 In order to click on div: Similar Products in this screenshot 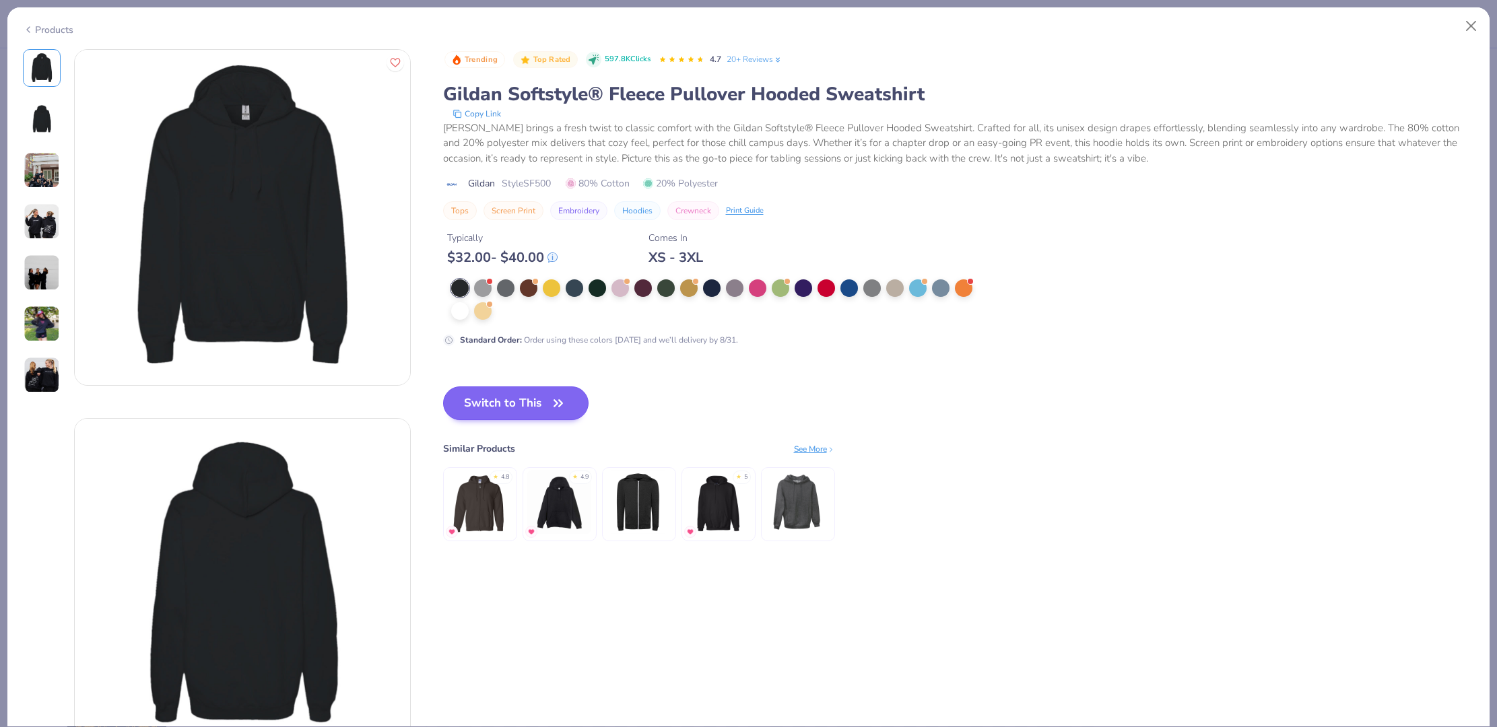, I will do `click(479, 448)`.